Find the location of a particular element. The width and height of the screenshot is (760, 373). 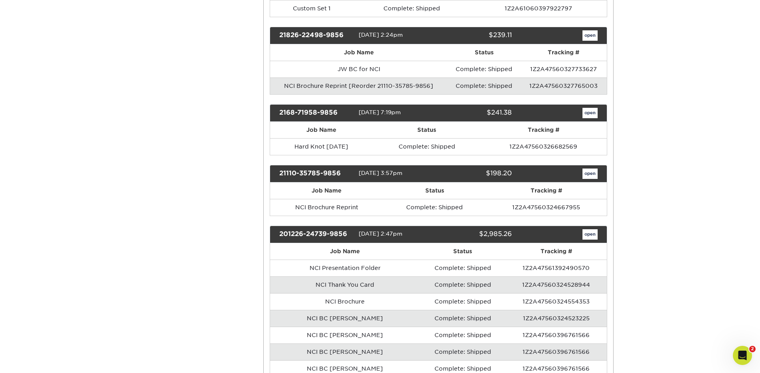

td: JW BC for NCI is located at coordinates (359, 69).